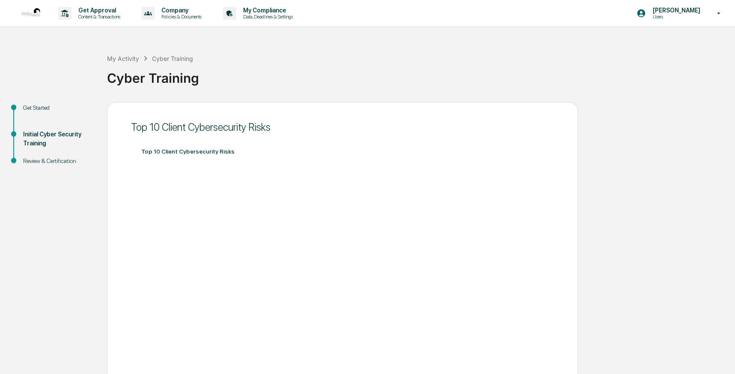 This screenshot has height=374, width=735. Describe the element at coordinates (58, 161) in the screenshot. I see `div: Review & Certification` at that location.